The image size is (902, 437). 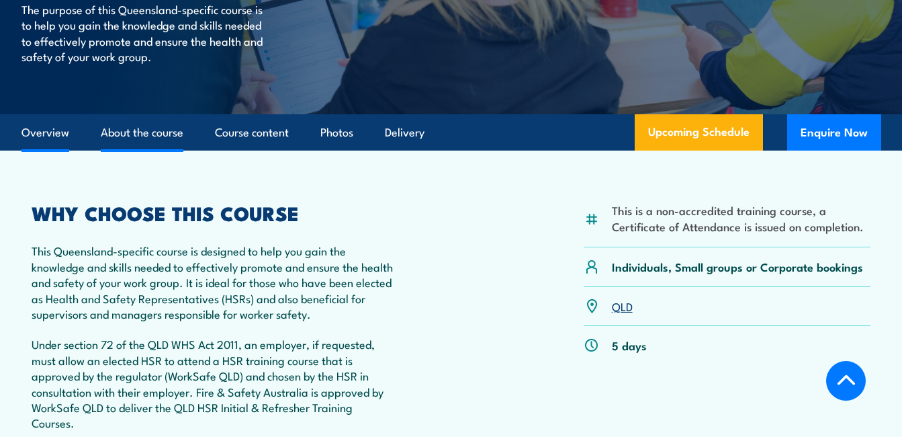 I want to click on a: QLD, so click(x=622, y=306).